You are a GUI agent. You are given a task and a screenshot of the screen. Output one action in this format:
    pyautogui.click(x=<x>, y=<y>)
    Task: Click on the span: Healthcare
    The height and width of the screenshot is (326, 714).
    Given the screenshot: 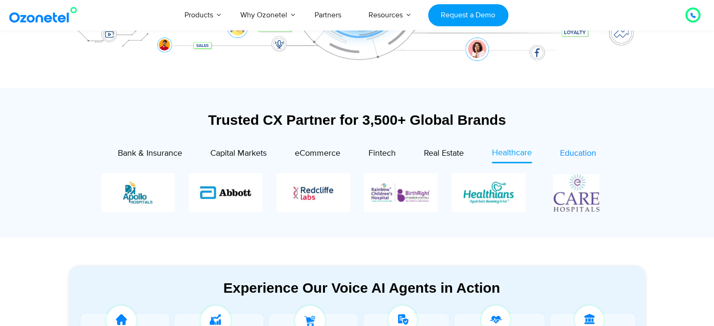 What is the action you would take?
    pyautogui.click(x=511, y=153)
    